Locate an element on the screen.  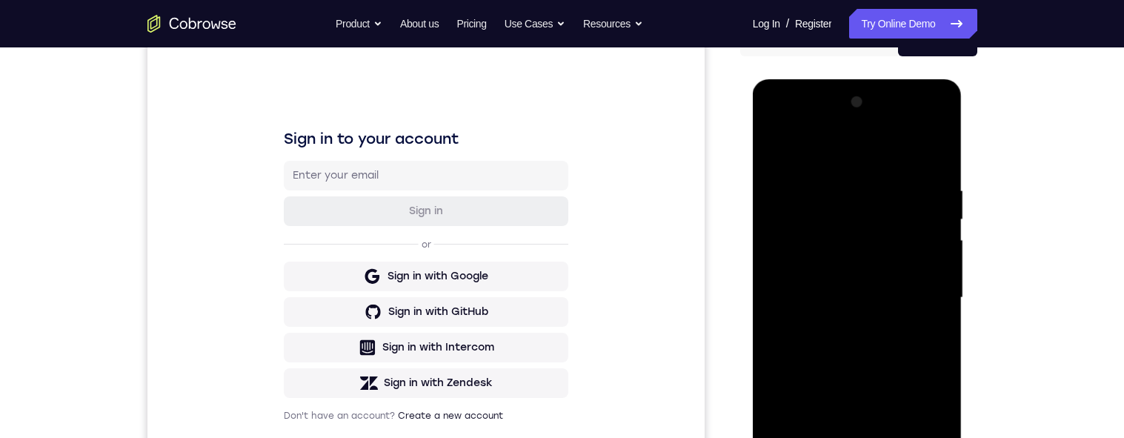
a: Log In is located at coordinates (766, 24).